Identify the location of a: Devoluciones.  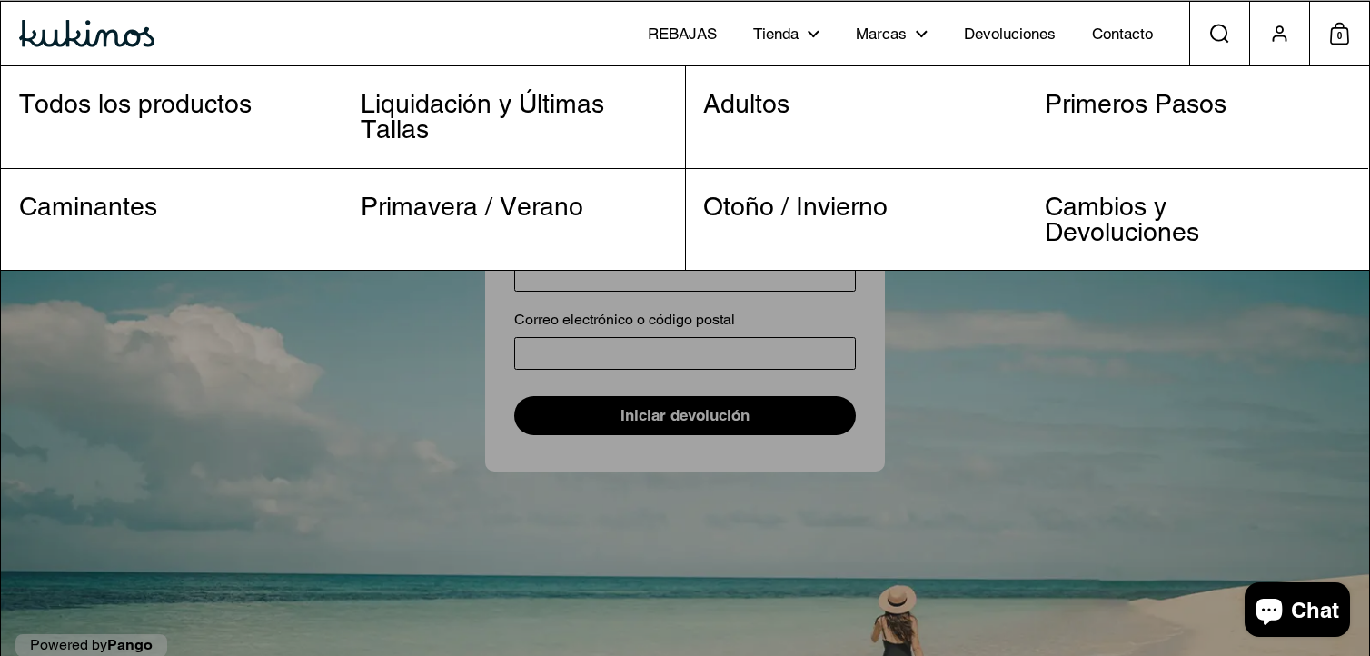
(1010, 34).